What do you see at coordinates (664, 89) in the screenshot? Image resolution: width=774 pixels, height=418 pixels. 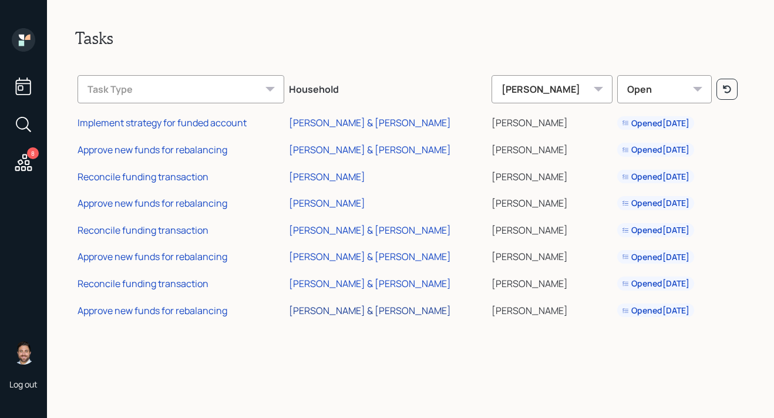 I see `div: Open` at bounding box center [664, 89].